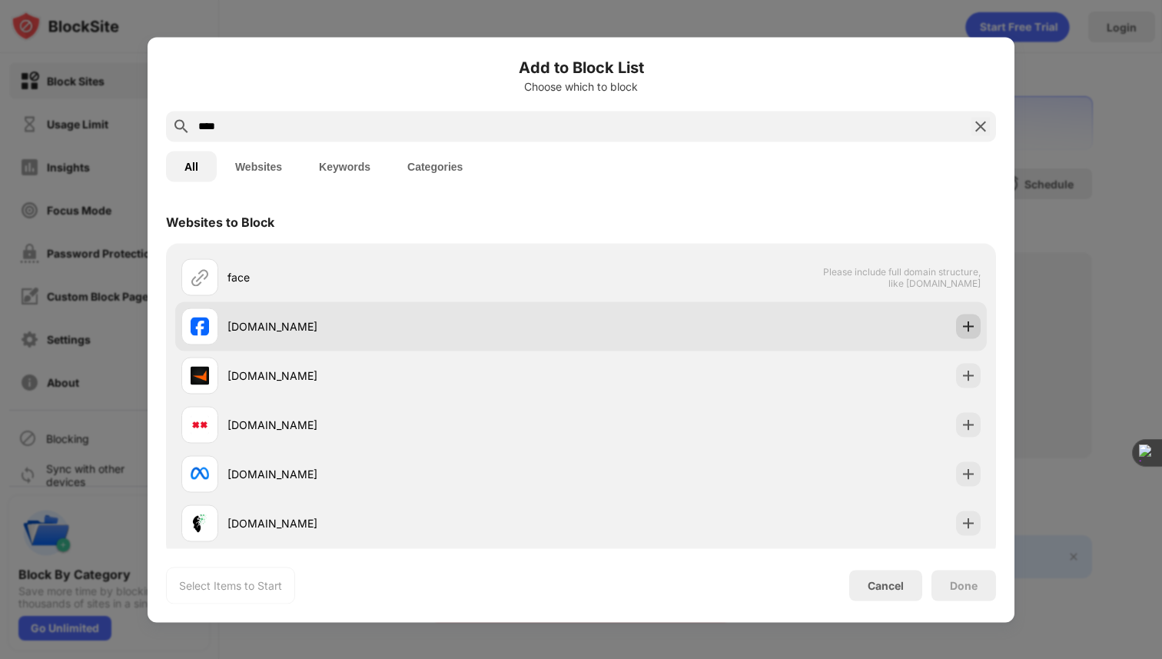 The image size is (1162, 659). What do you see at coordinates (435, 166) in the screenshot?
I see `button: Categories` at bounding box center [435, 166].